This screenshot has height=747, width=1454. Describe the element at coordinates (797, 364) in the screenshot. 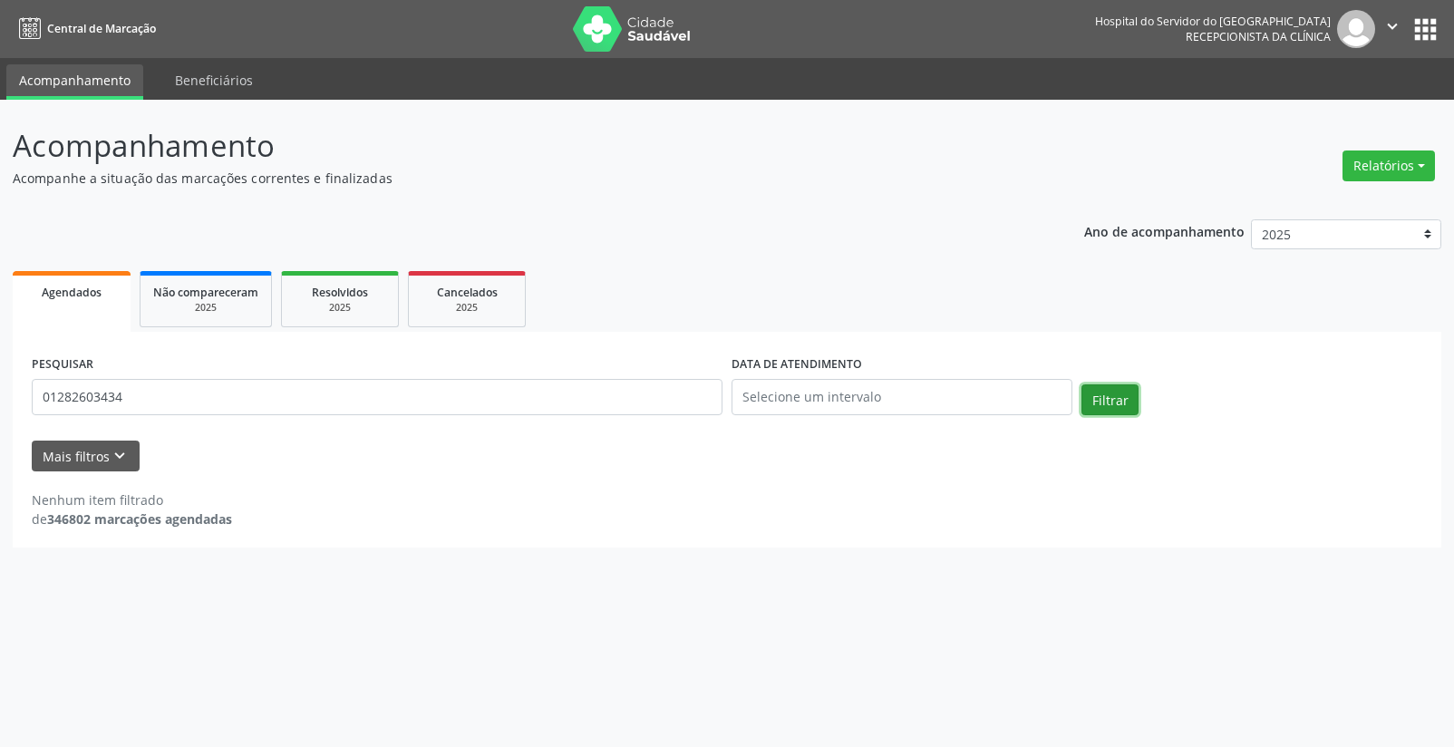

I see `label: DATA DE ATENDIMENTO` at that location.